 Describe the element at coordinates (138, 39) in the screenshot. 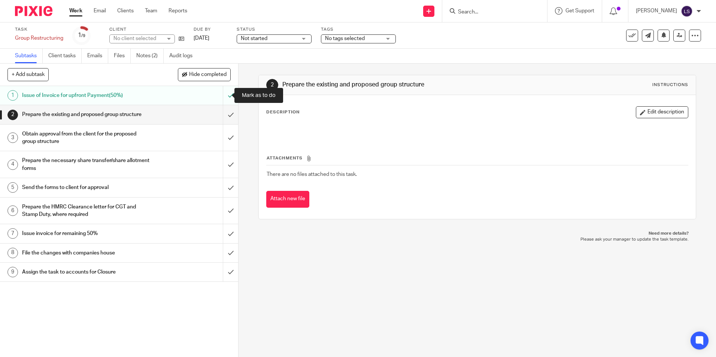

I see `div: No client selected` at that location.